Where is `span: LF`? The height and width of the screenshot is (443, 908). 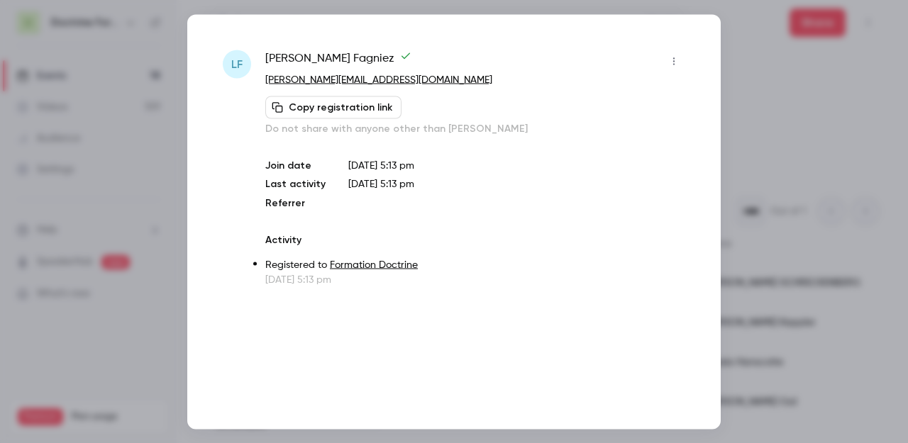
span: LF is located at coordinates (237, 64).